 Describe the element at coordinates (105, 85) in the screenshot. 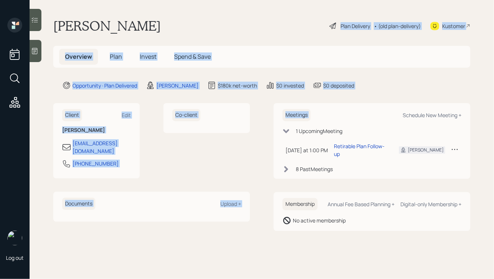

I see `div: Opportunity · Plan Delivered` at that location.